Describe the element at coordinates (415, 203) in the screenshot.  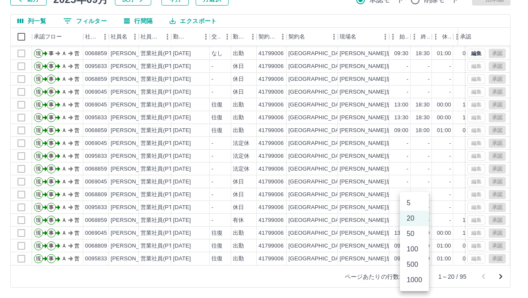
I see `li: 5` at that location.